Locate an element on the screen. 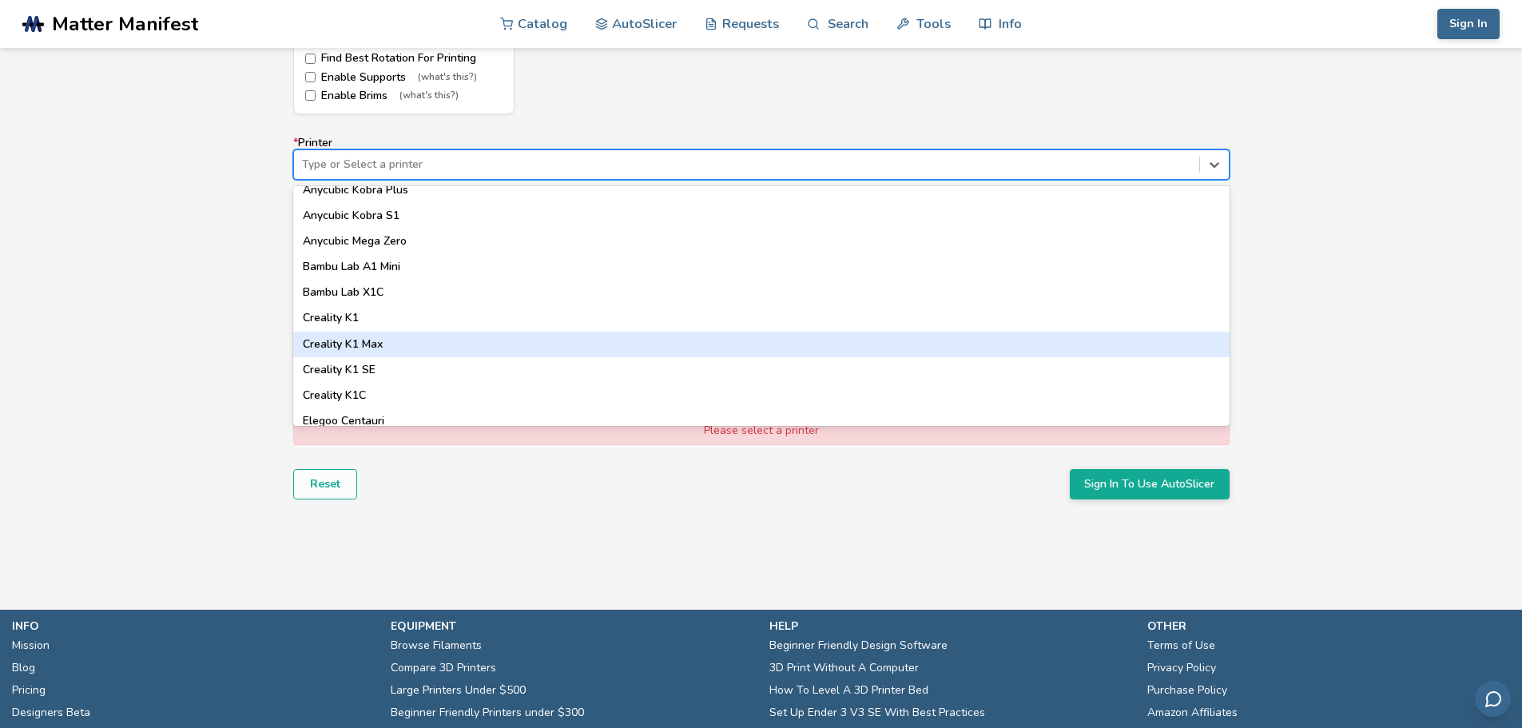  a: Mission is located at coordinates (30, 646).